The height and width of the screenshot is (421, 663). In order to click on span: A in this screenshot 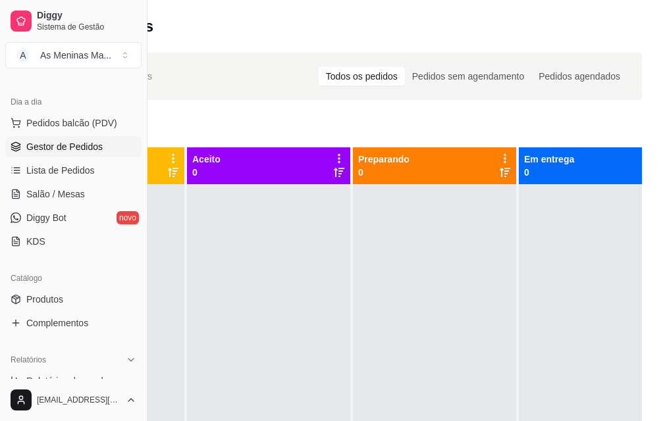, I will do `click(23, 55)`.